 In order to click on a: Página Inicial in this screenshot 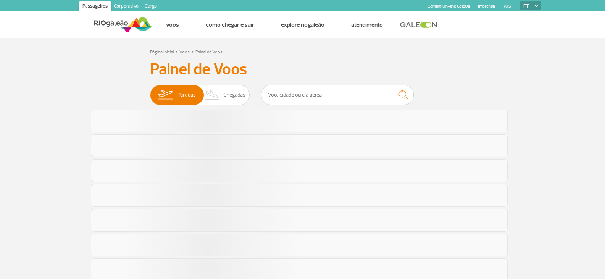, I will do `click(162, 52)`.